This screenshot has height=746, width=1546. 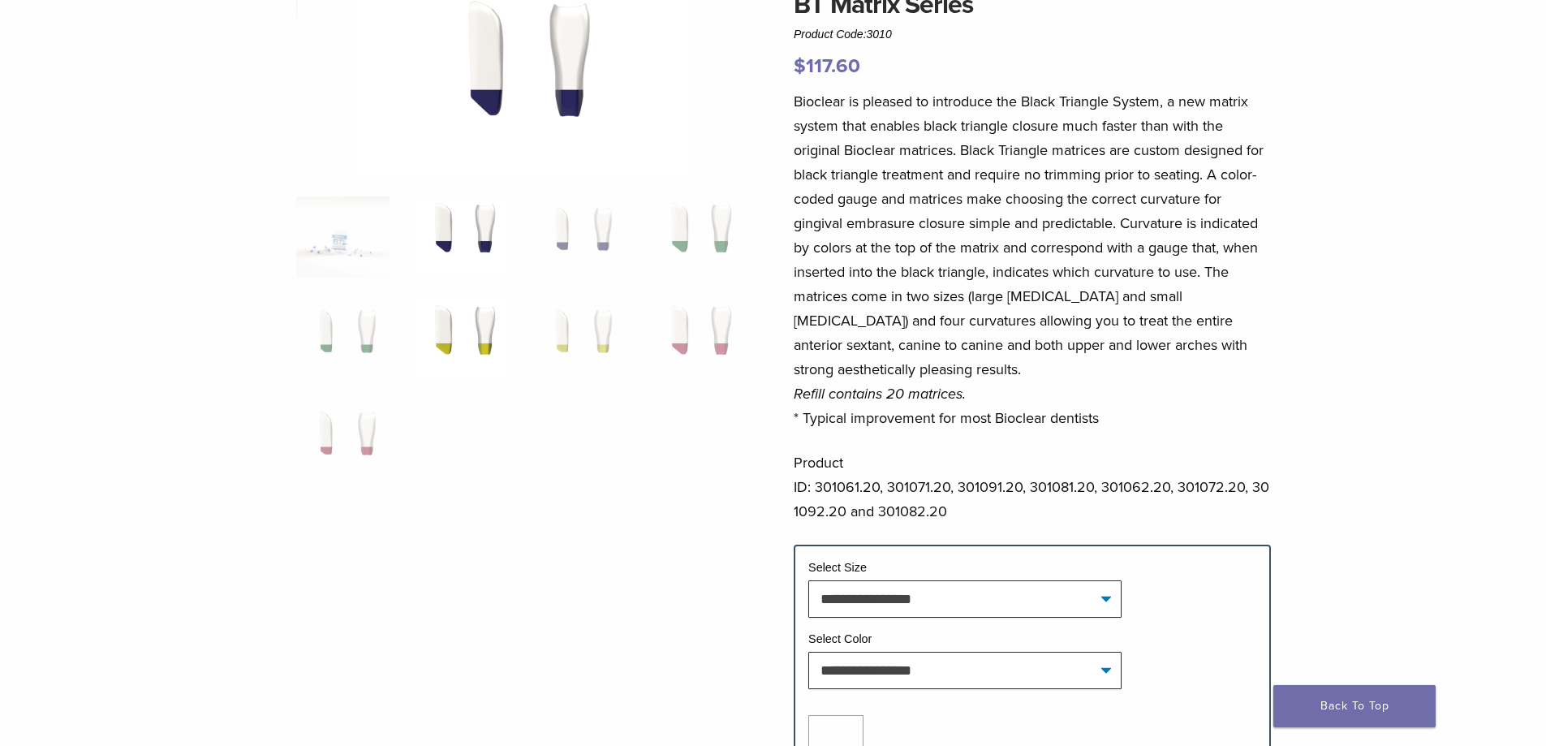 What do you see at coordinates (343, 442) in the screenshot?
I see `img: BT Matrix Series - Image 9` at bounding box center [343, 442].